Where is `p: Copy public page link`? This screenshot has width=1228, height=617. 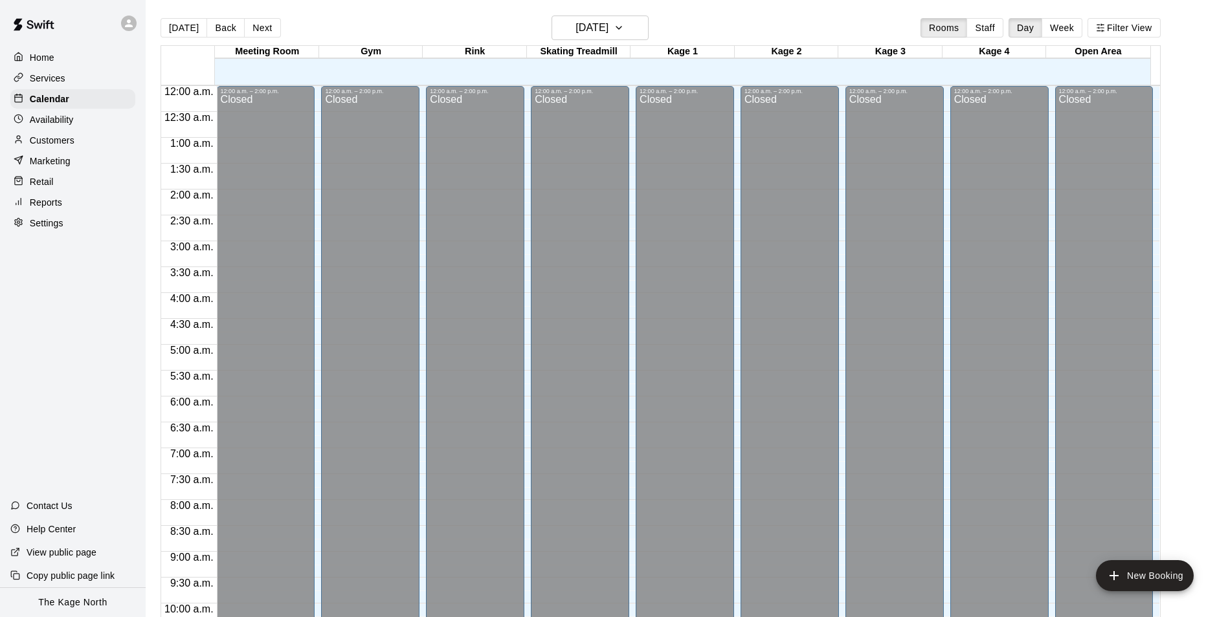
p: Copy public page link is located at coordinates (71, 576).